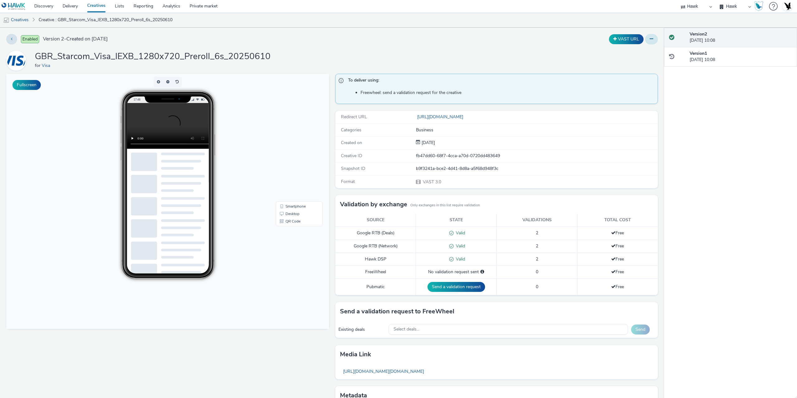 This screenshot has height=398, width=797. Describe the element at coordinates (356, 355) in the screenshot. I see `h3: Media link` at that location.